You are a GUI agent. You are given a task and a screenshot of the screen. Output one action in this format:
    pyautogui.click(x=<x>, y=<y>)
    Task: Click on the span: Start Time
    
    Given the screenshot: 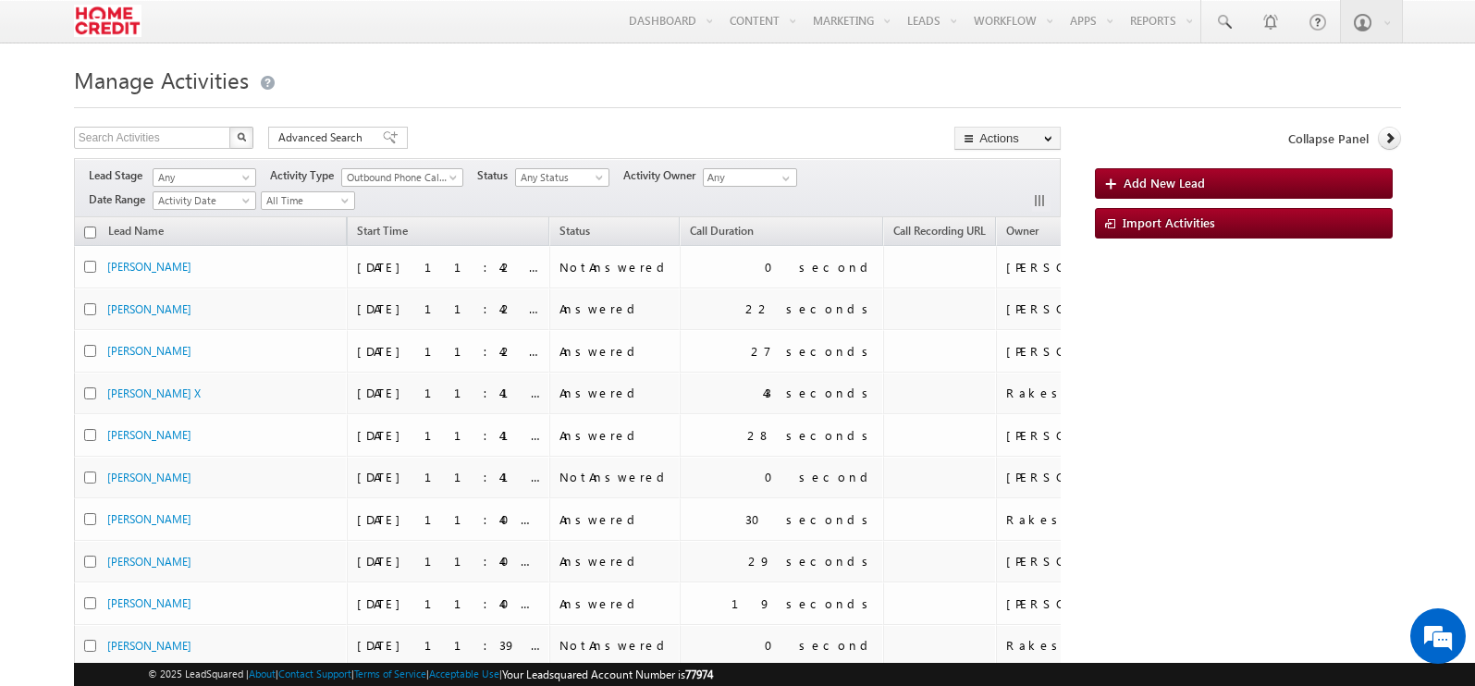 What is the action you would take?
    pyautogui.click(x=382, y=230)
    